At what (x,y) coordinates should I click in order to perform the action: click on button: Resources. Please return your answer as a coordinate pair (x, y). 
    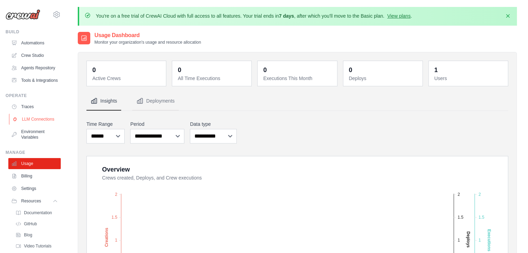
    Looking at the image, I should click on (34, 201).